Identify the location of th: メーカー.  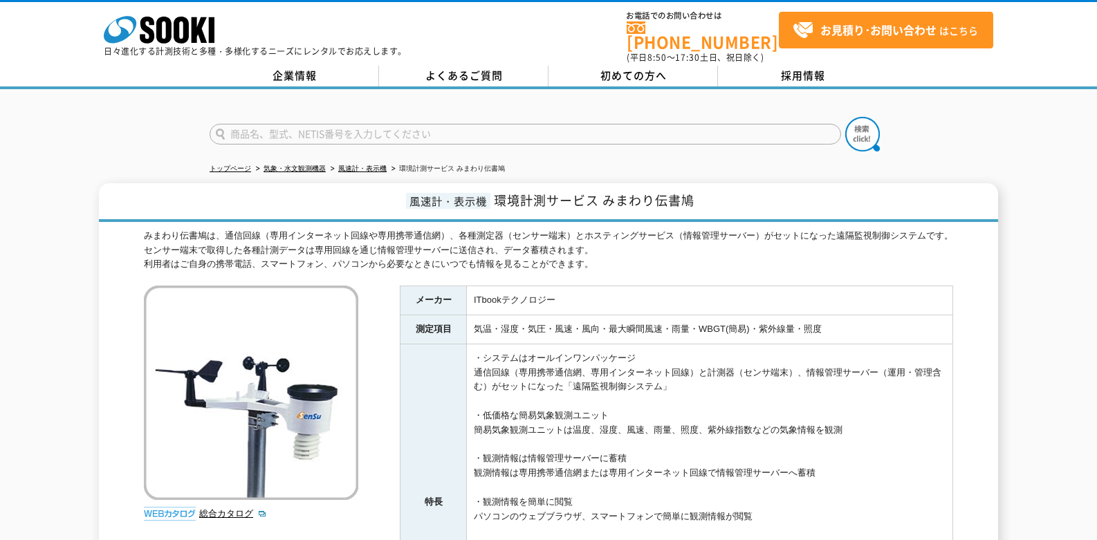
(434, 301).